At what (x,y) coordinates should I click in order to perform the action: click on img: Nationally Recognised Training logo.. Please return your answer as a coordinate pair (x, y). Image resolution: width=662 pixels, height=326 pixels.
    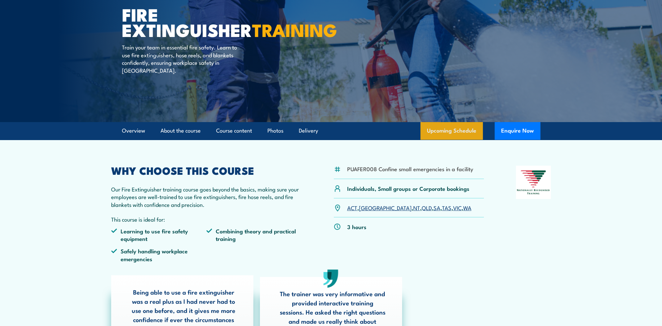
    Looking at the image, I should click on (534, 182).